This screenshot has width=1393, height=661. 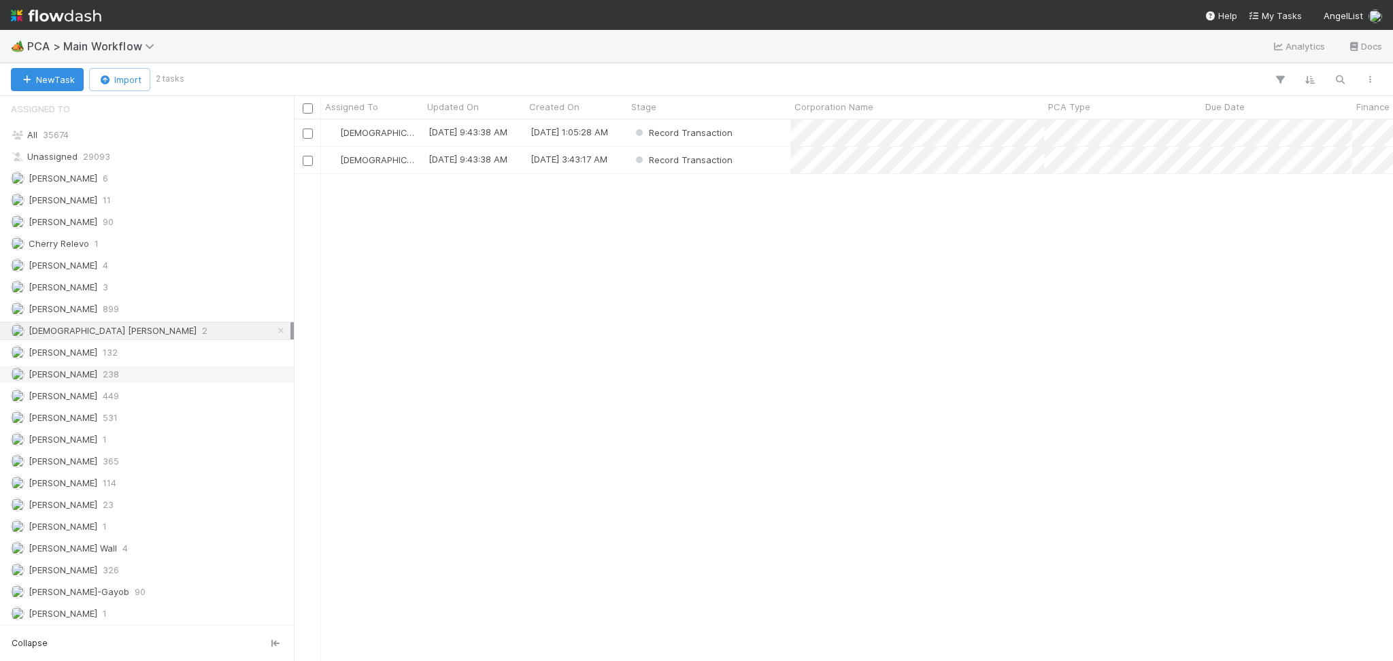 What do you see at coordinates (1274, 16) in the screenshot?
I see `a: My Tasks` at bounding box center [1274, 16].